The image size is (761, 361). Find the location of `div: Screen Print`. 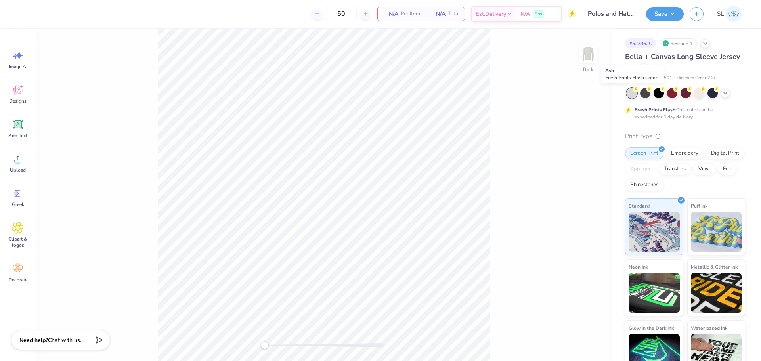

div: Screen Print is located at coordinates (644, 153).